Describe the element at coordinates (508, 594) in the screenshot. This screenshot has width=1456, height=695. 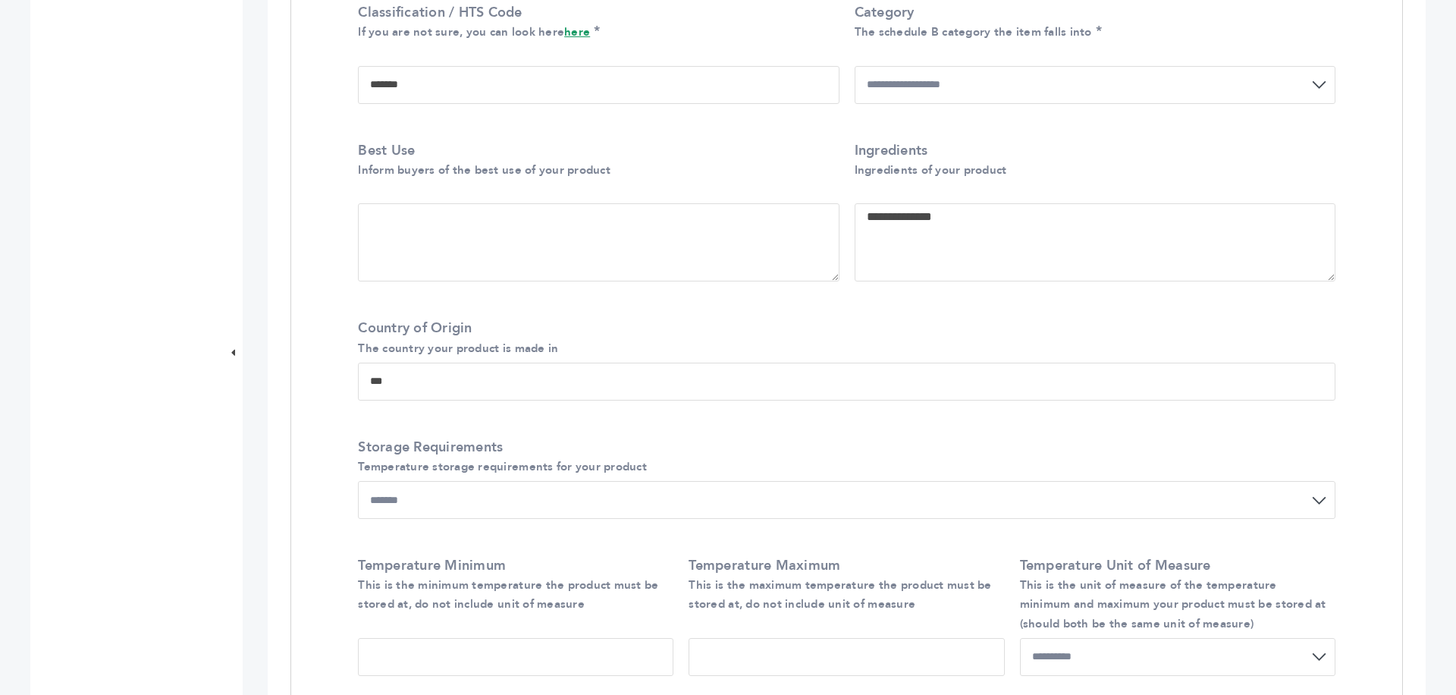
I see `small: This is the minimum temperature the product must be stored at, do not include unit of measure` at that location.